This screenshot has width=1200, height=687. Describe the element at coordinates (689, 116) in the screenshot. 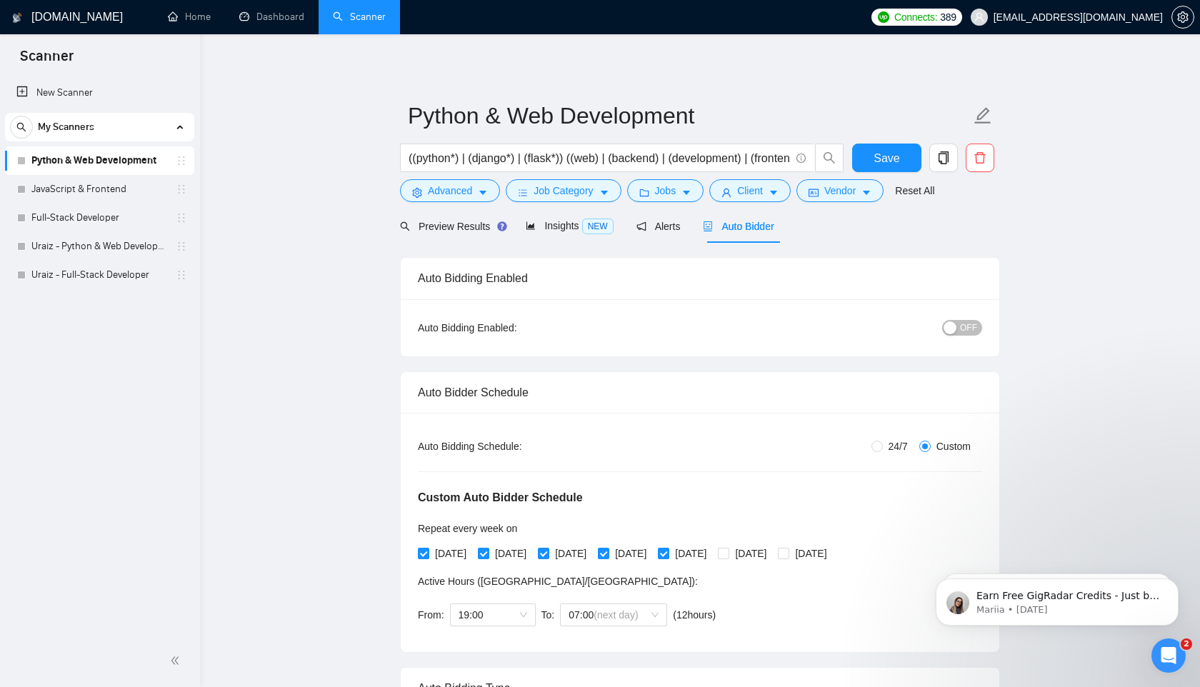

I see `input: Scanner name...` at that location.